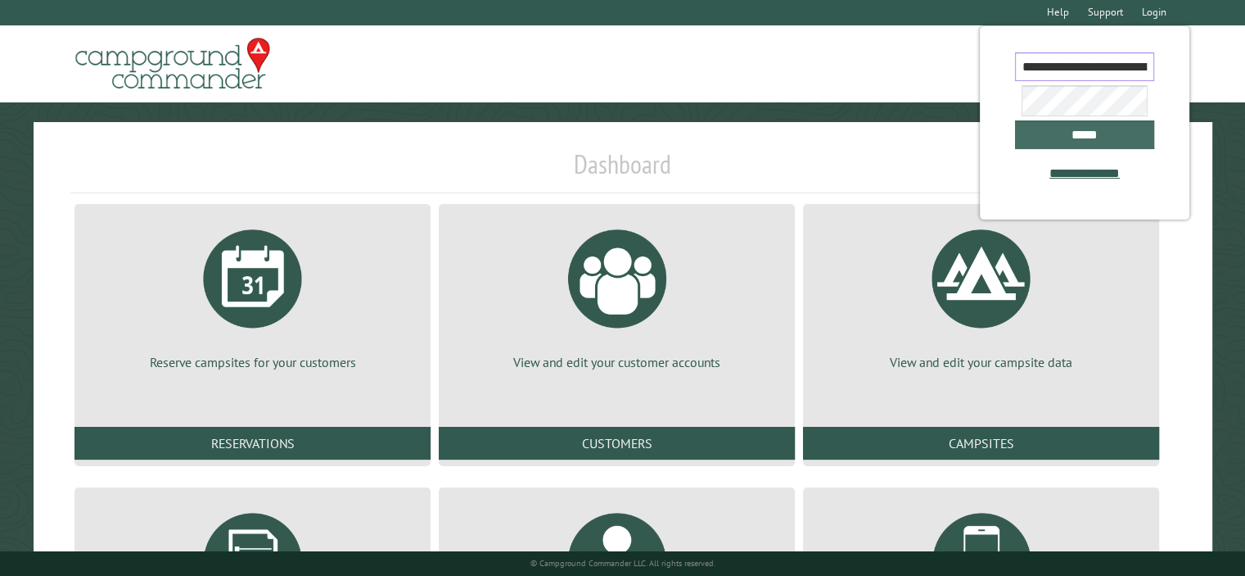 Image resolution: width=1245 pixels, height=576 pixels. What do you see at coordinates (981, 362) in the screenshot?
I see `p: View and edit your campsite data` at bounding box center [981, 362].